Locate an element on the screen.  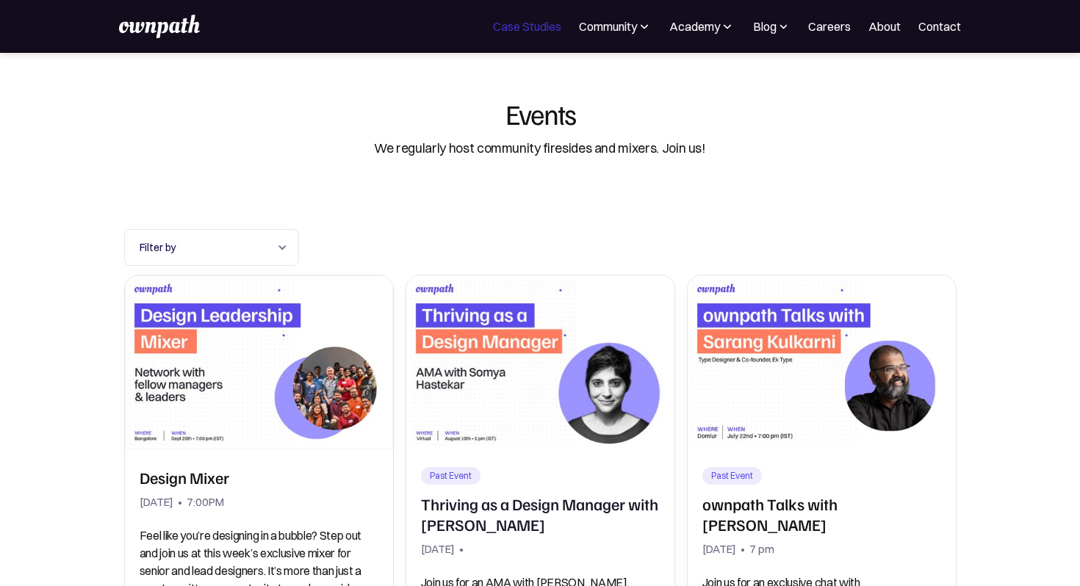
h2: Design Mixer is located at coordinates (184, 478).